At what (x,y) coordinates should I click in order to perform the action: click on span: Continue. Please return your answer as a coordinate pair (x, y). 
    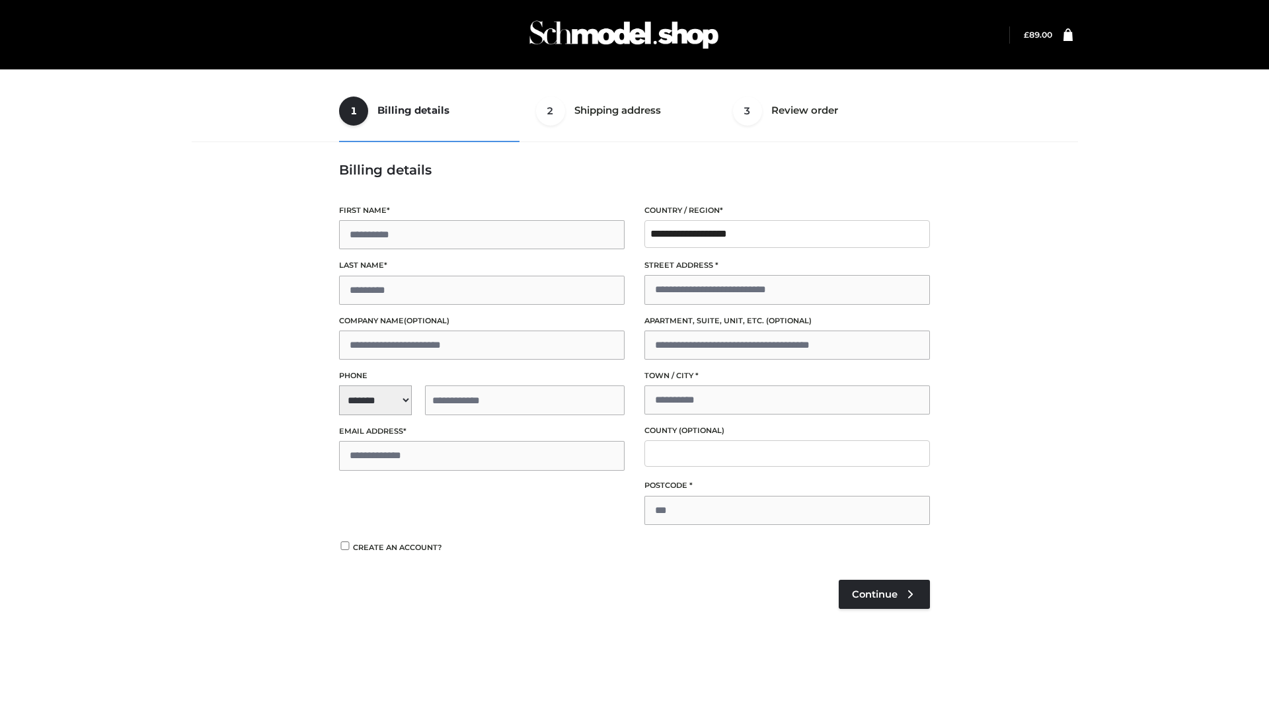
    Looking at the image, I should click on (874, 594).